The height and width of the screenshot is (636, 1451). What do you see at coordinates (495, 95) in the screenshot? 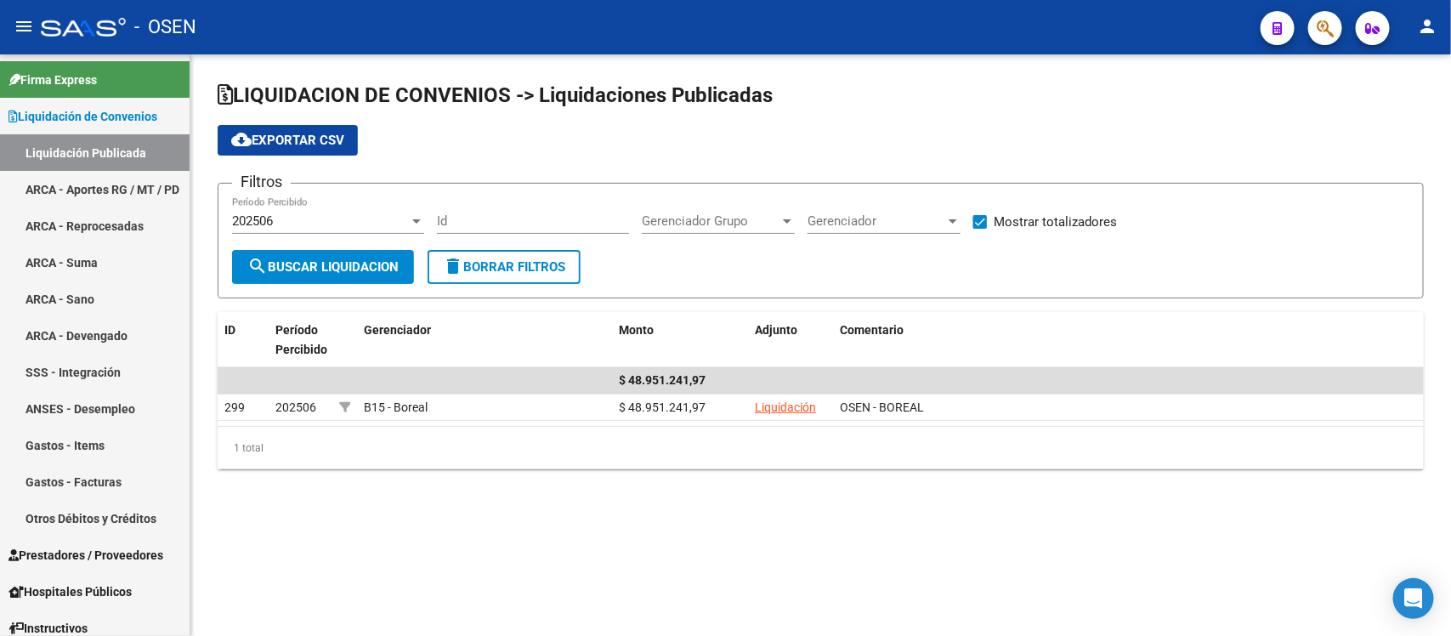
I see `span: LIQUIDACION DE CONVENIOS -> Liquidaciones Publicadas` at bounding box center [495, 95].